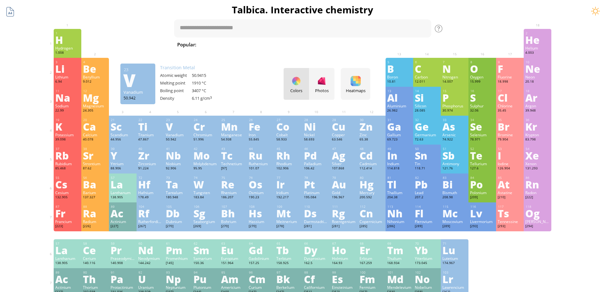 The height and width of the screenshot is (292, 605). What do you see at coordinates (95, 155) in the screenshot?
I see `div: Sr` at bounding box center [95, 155].